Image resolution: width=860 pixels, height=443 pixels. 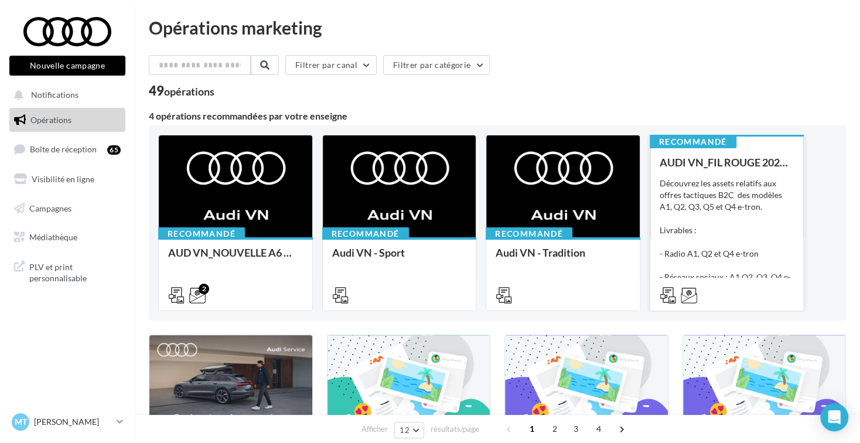 I want to click on span: Notifications, so click(x=54, y=95).